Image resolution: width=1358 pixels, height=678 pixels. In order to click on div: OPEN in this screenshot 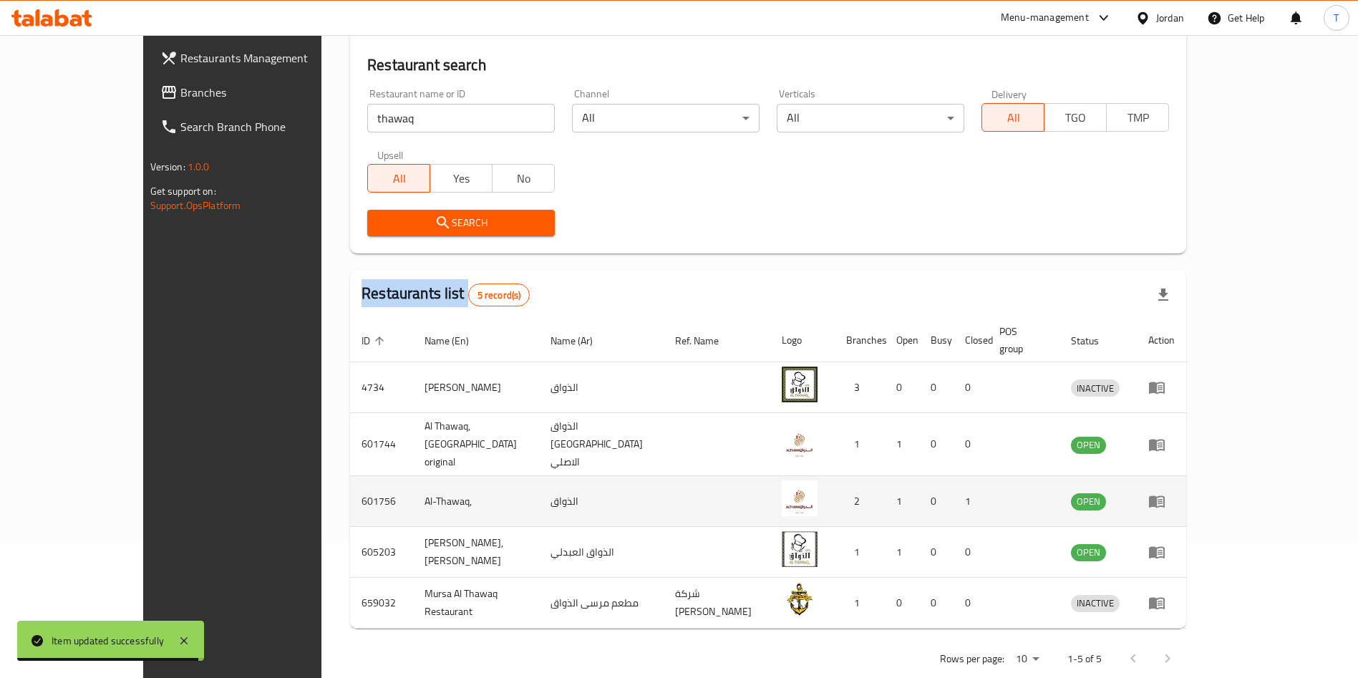, I will do `click(1088, 502)`.